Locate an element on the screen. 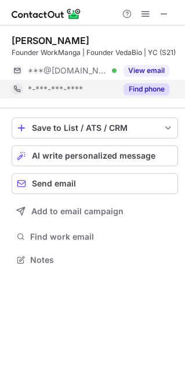  div: Founder WorkManga | Founder VedaBio | YC (S21) is located at coordinates (94, 53).